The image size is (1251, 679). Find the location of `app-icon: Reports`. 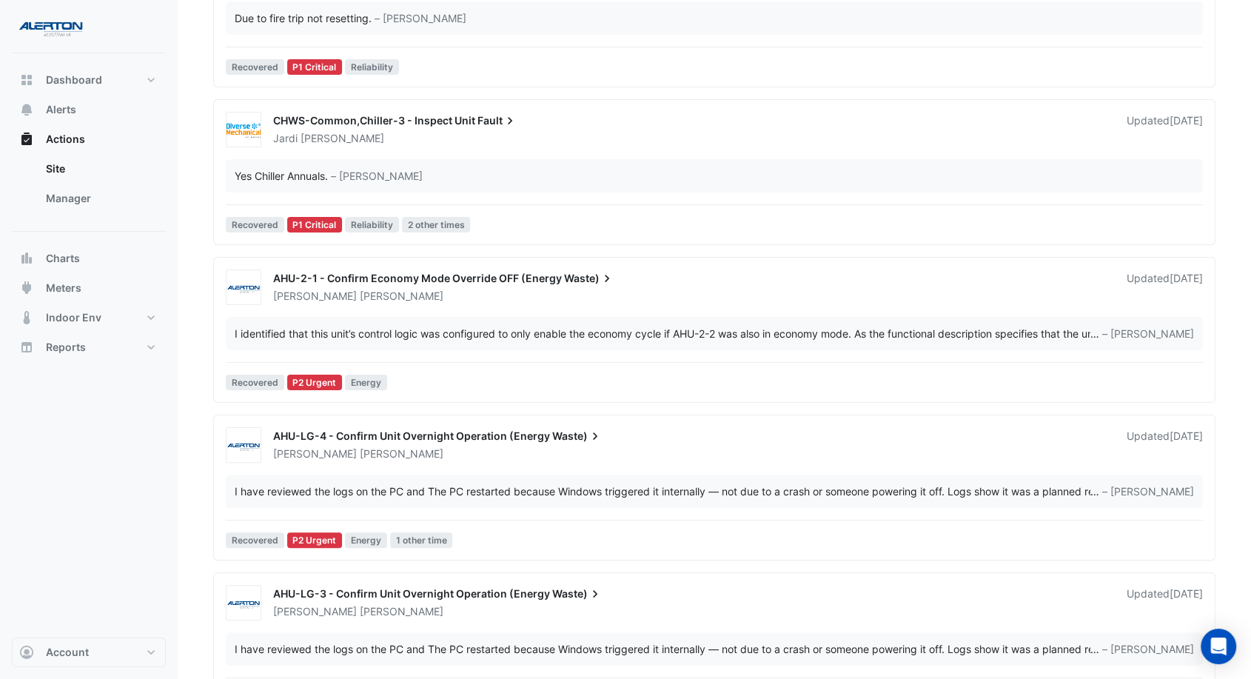

app-icon: Reports is located at coordinates (27, 347).